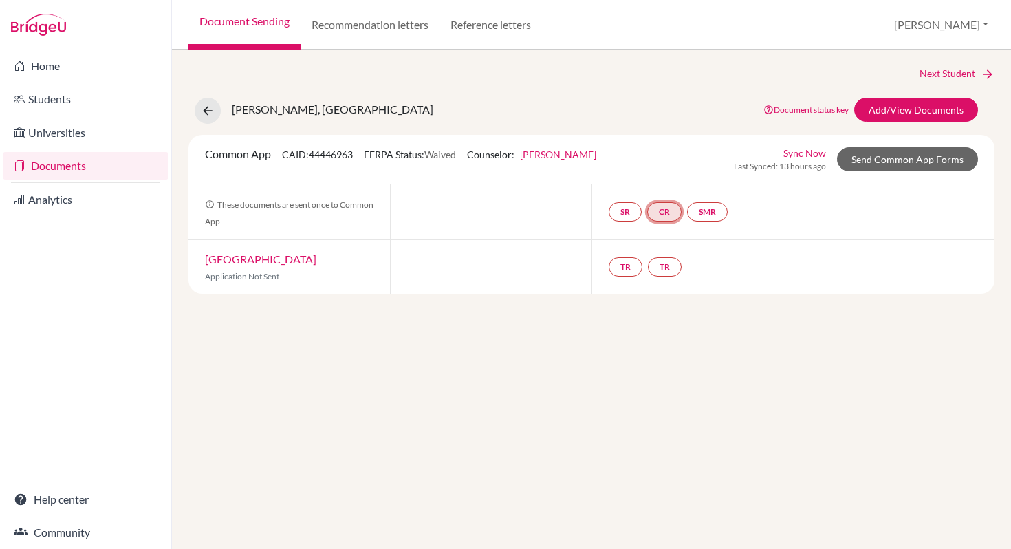 The width and height of the screenshot is (1011, 549). I want to click on span: Common App, so click(238, 153).